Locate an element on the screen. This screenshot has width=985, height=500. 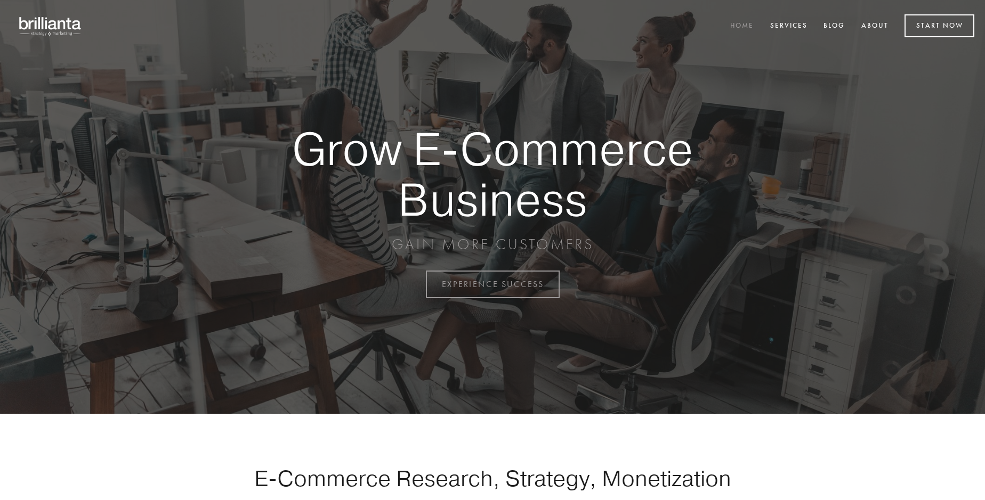
p: GAIN MORE CUSTOMERS is located at coordinates (492, 245).